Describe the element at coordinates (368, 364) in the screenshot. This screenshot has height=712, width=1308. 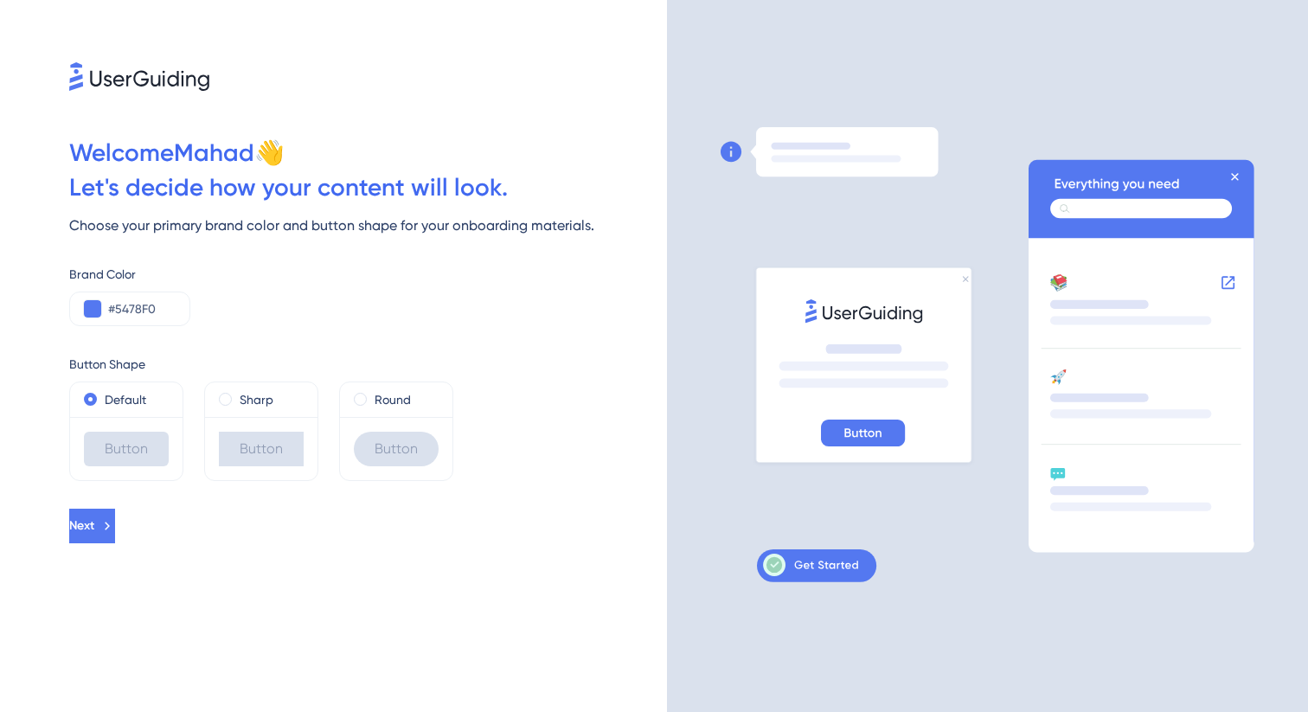
I see `div: Button Shape` at that location.